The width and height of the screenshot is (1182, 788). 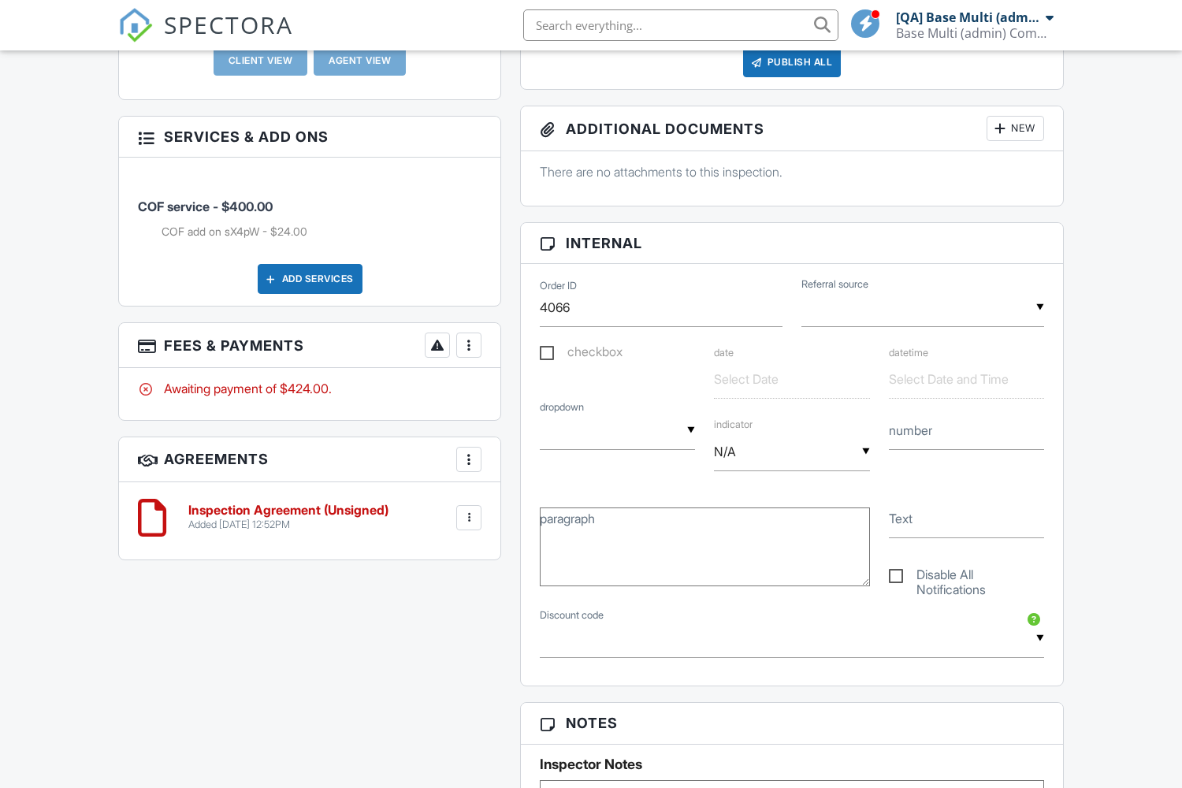 I want to click on div: New, so click(x=1015, y=128).